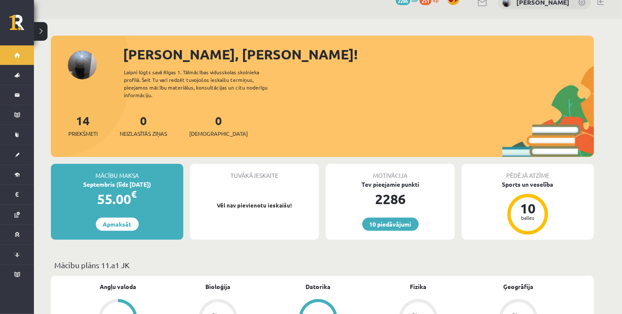 This screenshot has width=622, height=314. Describe the element at coordinates (527, 172) in the screenshot. I see `div: Pēdējā atzīme` at that location.